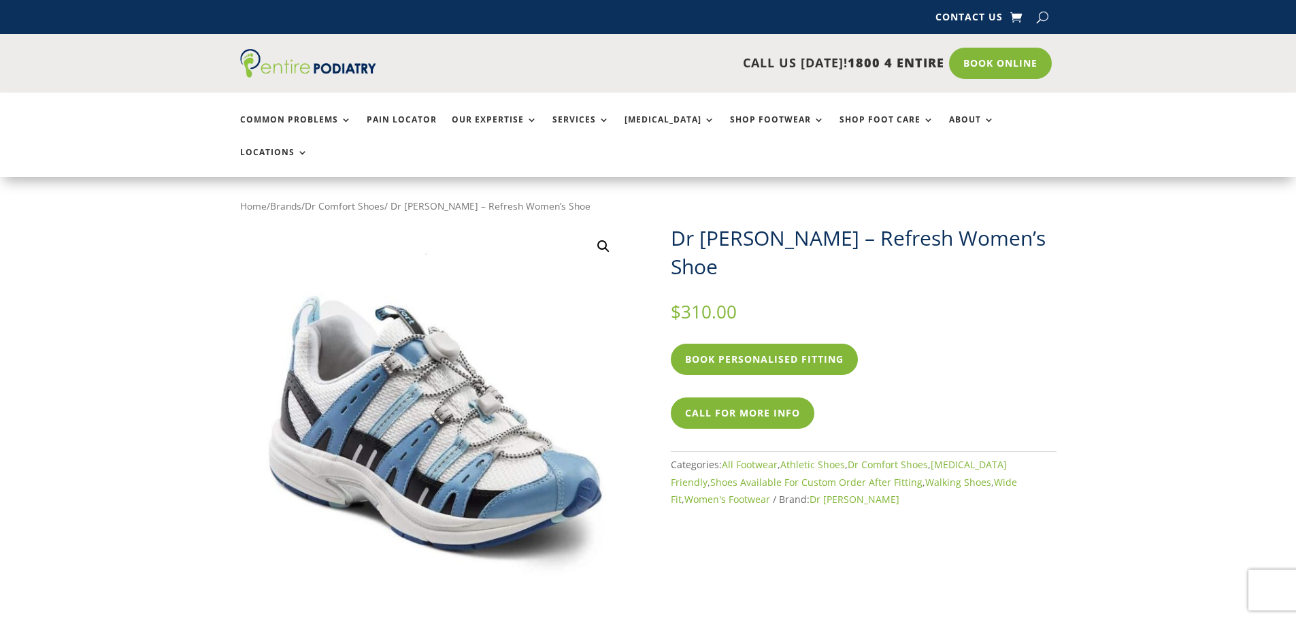 This screenshot has height=620, width=1296. I want to click on a: Our Expertise, so click(494, 129).